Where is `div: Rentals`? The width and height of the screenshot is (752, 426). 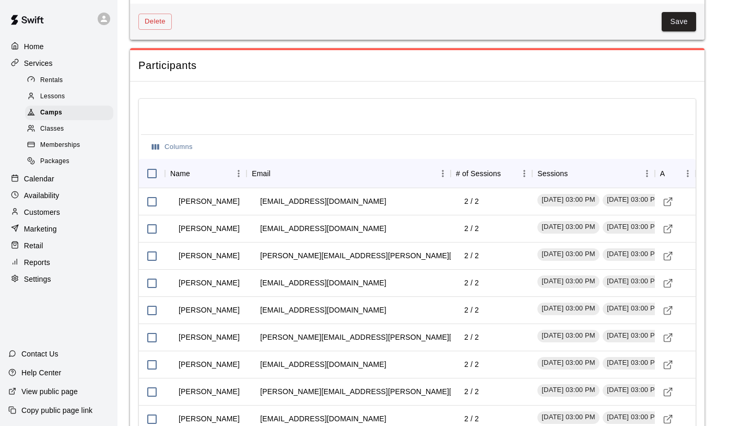 div: Rentals is located at coordinates (69, 80).